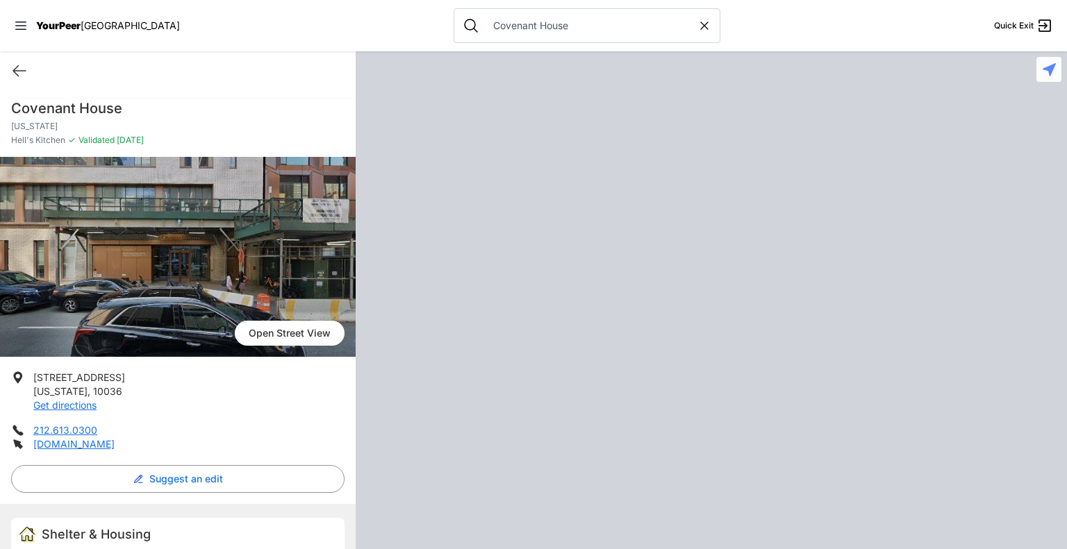 Image resolution: width=1067 pixels, height=549 pixels. I want to click on a: Get directions, so click(65, 405).